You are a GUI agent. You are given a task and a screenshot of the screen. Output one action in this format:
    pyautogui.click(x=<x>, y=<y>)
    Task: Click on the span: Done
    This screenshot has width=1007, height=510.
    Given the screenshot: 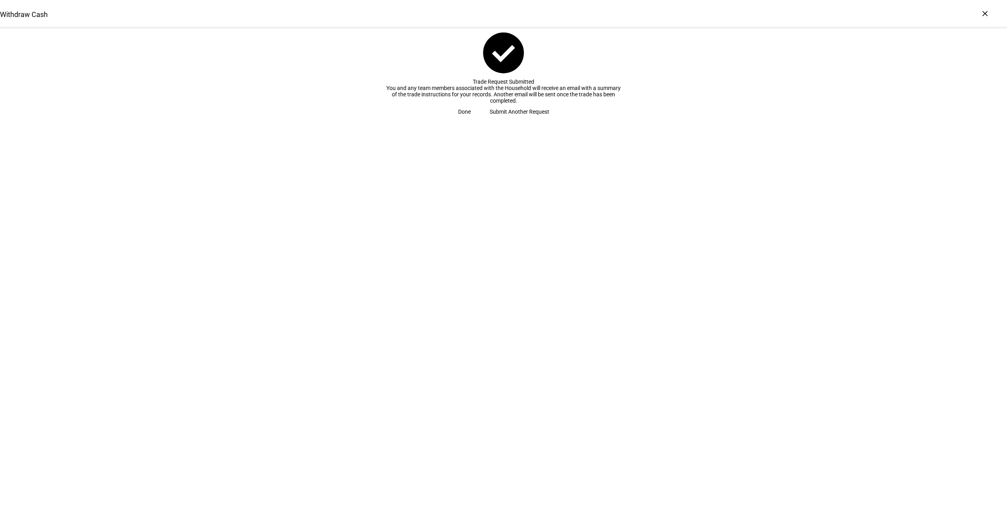 What is the action you would take?
    pyautogui.click(x=465, y=112)
    